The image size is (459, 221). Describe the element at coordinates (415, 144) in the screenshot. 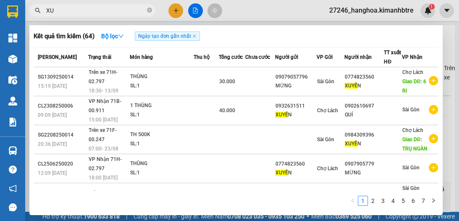

I see `span: Giao DĐ: TRỤ NGÀN` at that location.